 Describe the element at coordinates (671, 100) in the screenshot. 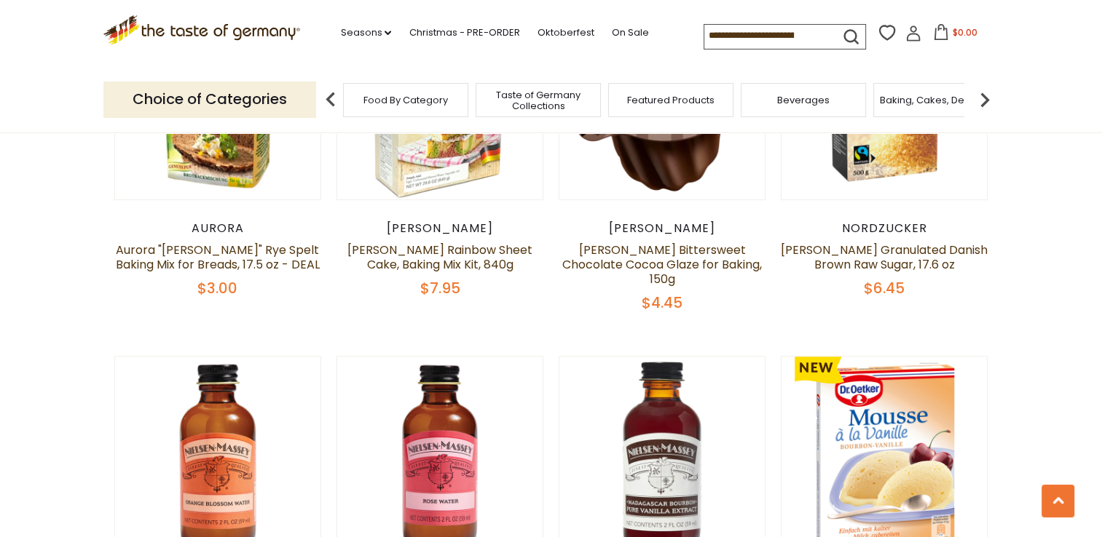

I see `span: Featured Products` at that location.